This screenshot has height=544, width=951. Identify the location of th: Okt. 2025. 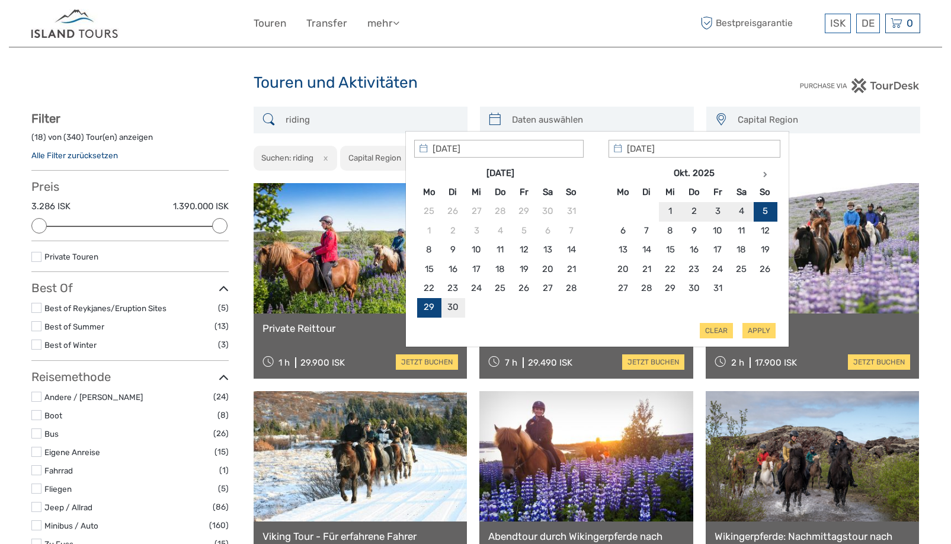
(694, 173).